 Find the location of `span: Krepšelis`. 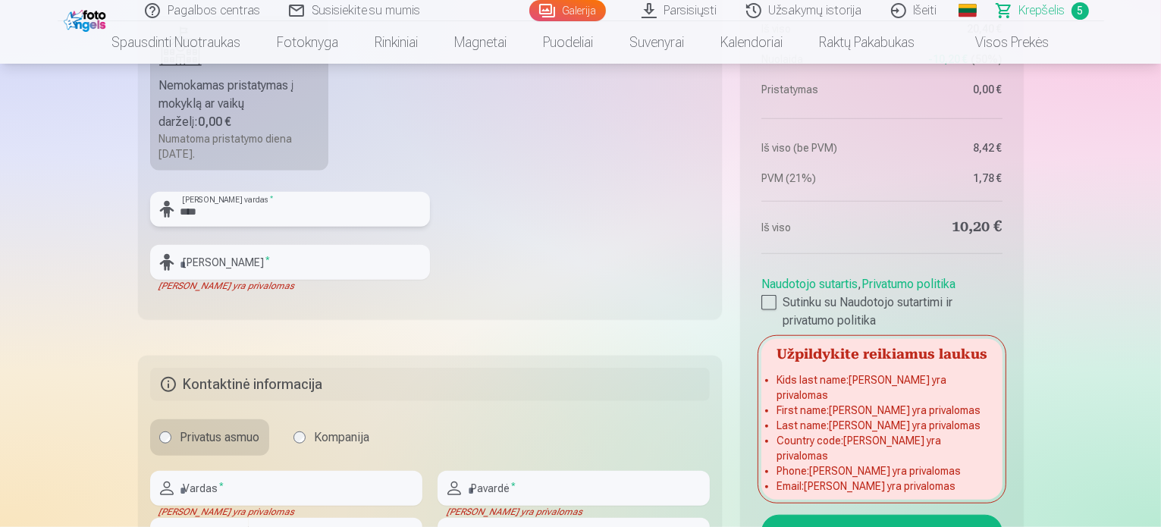

span: Krepšelis is located at coordinates (1042, 11).